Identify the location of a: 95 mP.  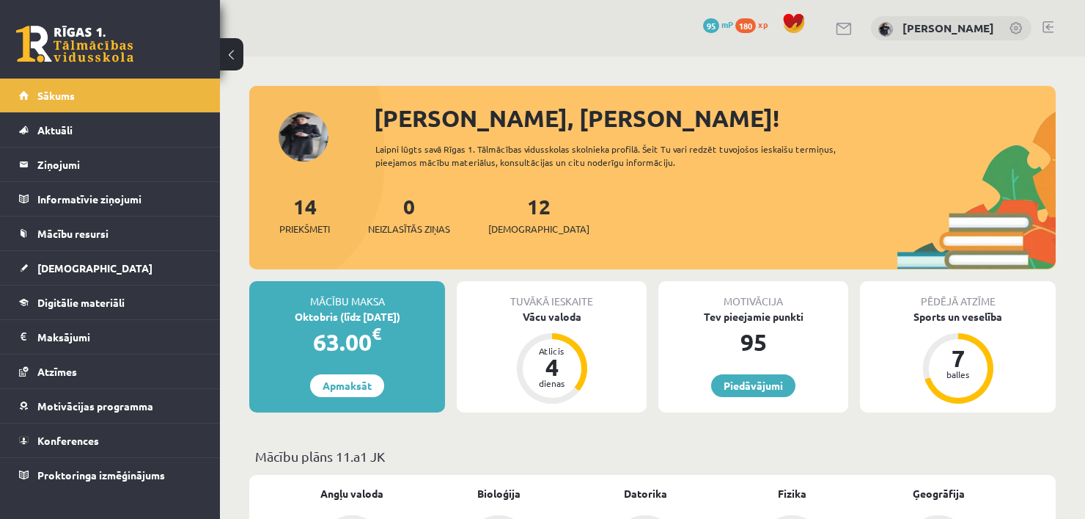
(718, 24).